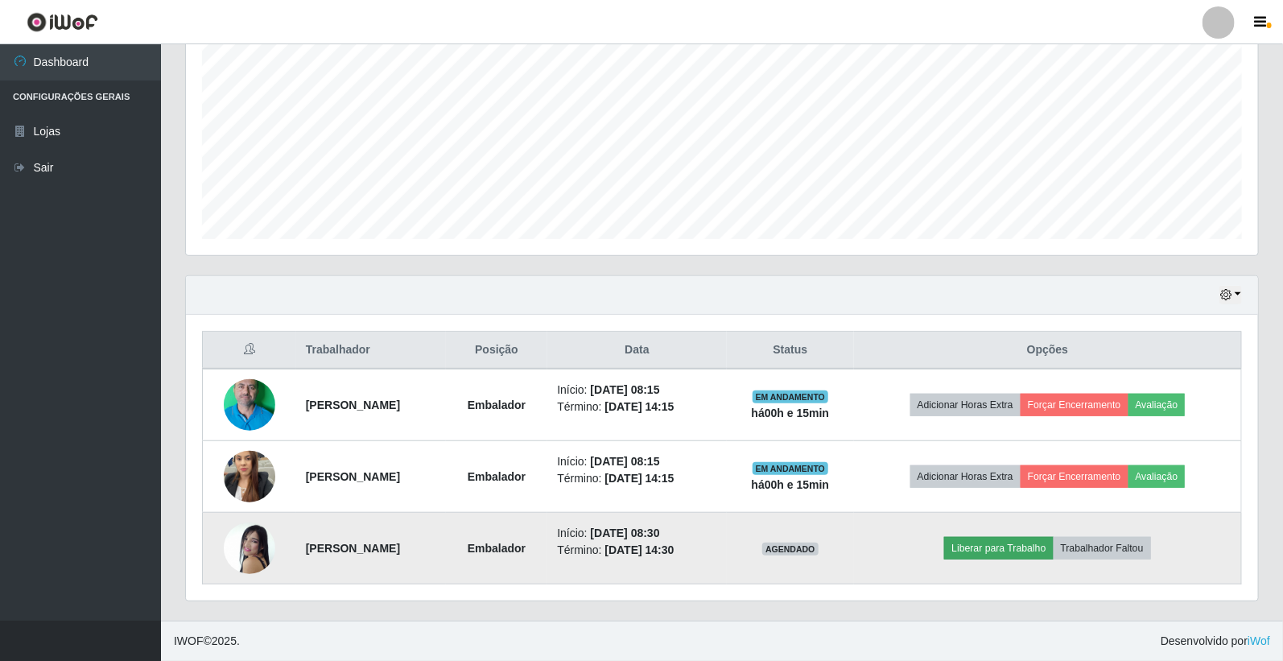  Describe the element at coordinates (1102, 548) in the screenshot. I see `button: Trabalhador Faltou` at that location.